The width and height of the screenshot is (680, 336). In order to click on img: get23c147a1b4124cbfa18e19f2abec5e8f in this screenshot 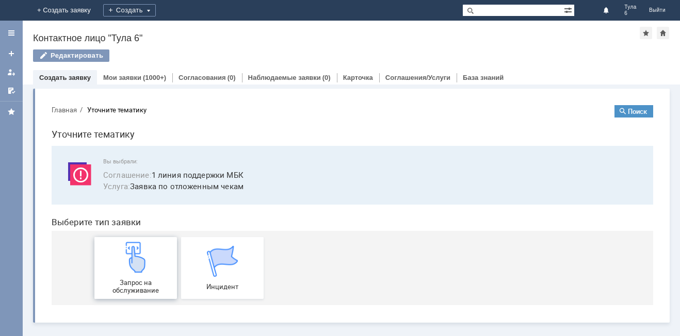, I will do `click(92, 160)`.